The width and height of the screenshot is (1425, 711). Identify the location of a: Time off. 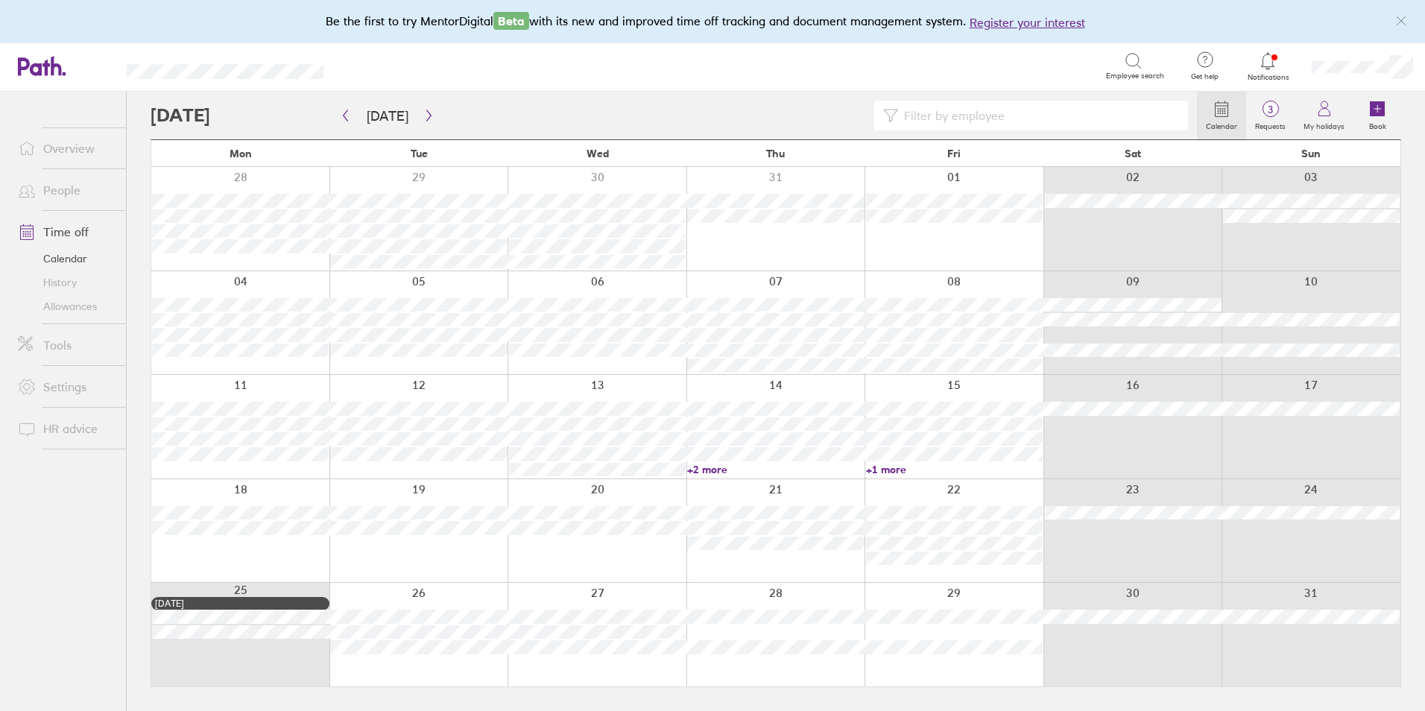
(66, 232).